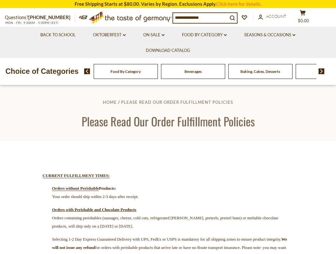  What do you see at coordinates (322, 71) in the screenshot?
I see `img: next arrow` at bounding box center [322, 71].